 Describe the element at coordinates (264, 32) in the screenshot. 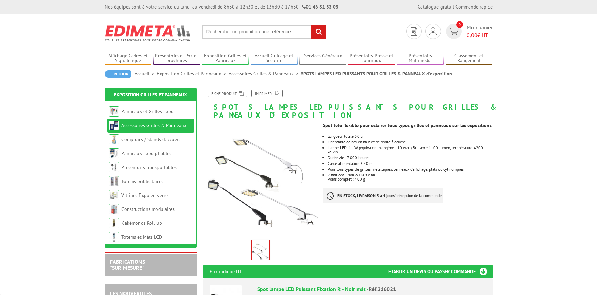

I see `input: Rechercher un produit ou une référence...` at that location.